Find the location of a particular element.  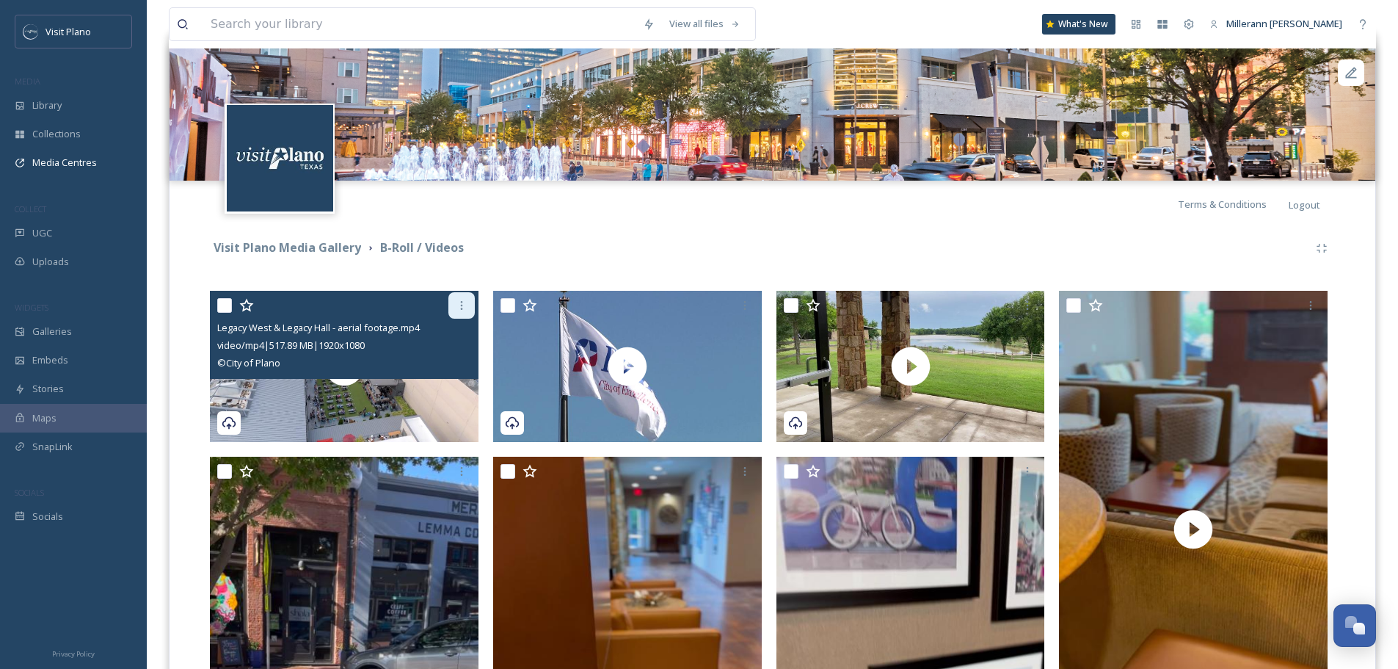

span: Maps is located at coordinates (44, 418).